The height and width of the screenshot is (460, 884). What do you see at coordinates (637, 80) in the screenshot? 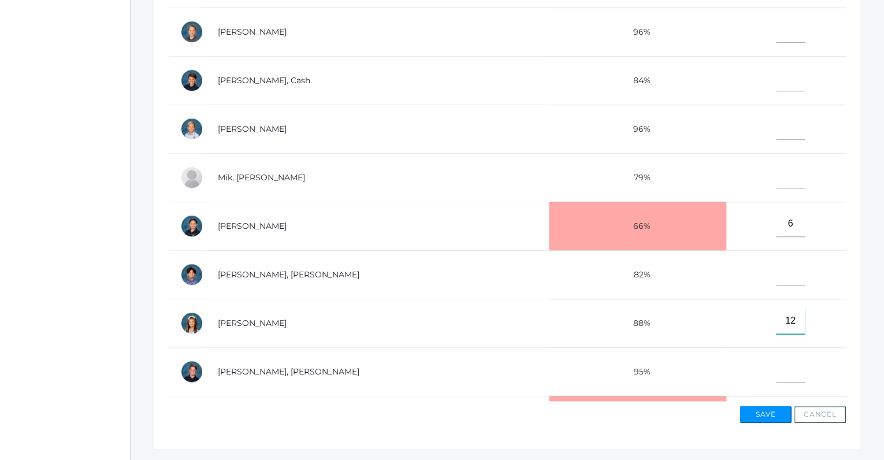
I see `td: 84%` at bounding box center [637, 80].